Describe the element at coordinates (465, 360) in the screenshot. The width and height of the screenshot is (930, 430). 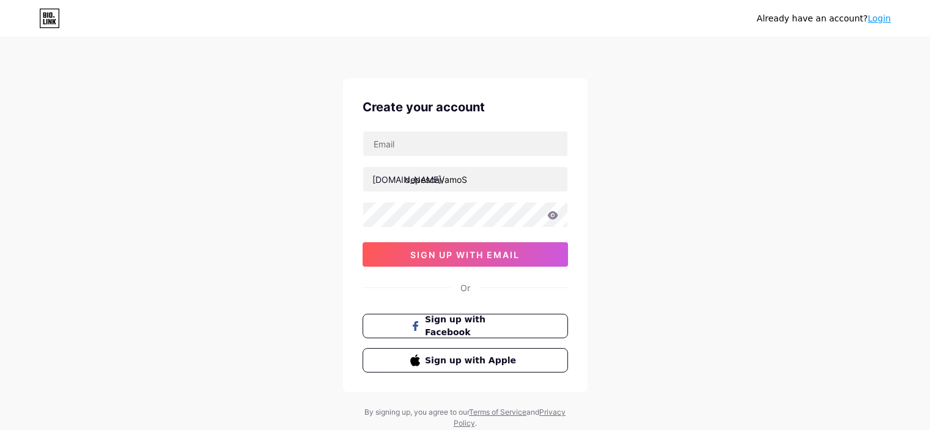
I see `a: Sign up with Apple` at that location.